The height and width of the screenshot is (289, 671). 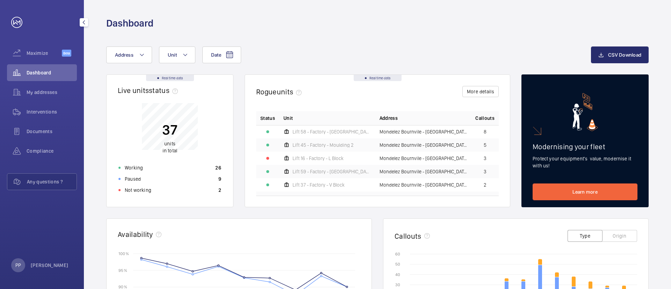 I want to click on text: 40, so click(x=398, y=275).